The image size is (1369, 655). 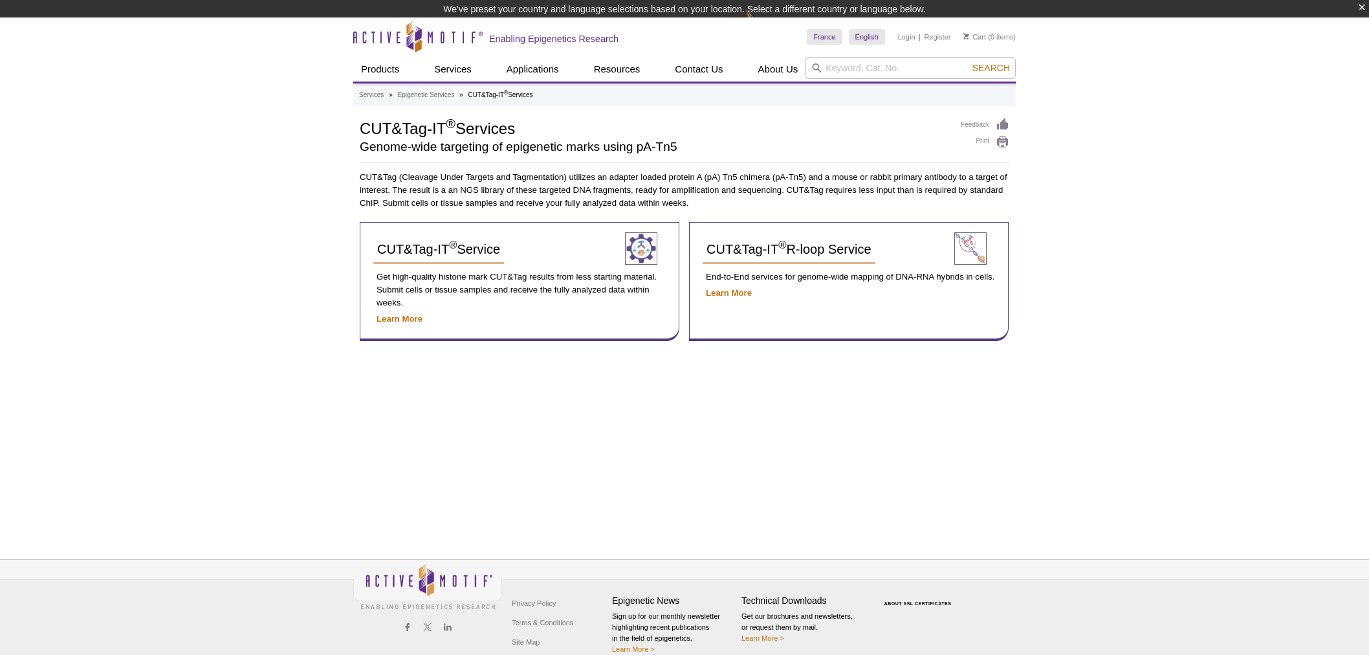 I want to click on a: Terms & Conditions, so click(x=542, y=622).